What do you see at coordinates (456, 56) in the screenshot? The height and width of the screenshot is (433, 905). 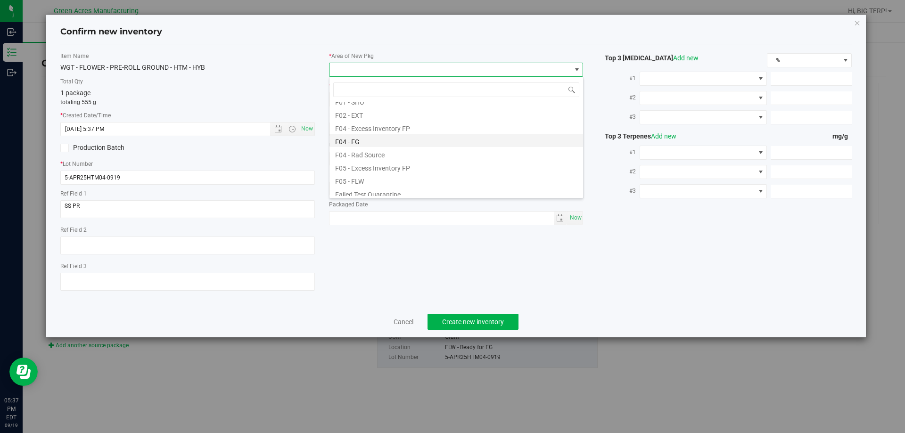 I see `label: Area of New Pkg` at bounding box center [456, 56].